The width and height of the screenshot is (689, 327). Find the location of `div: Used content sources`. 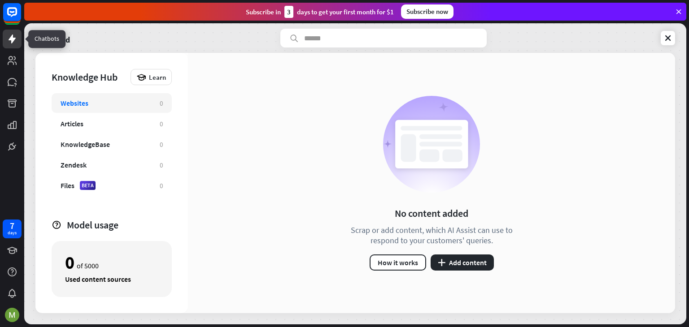

div: Used content sources is located at coordinates (112, 279).